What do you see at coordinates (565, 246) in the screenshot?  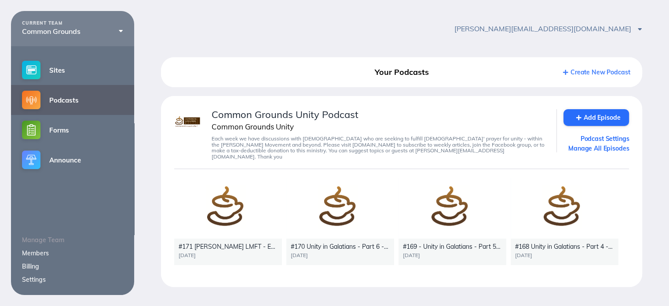 I see `div: #168 Unity in Galatians - Part 4 - The Gift of Family` at bounding box center [565, 246].